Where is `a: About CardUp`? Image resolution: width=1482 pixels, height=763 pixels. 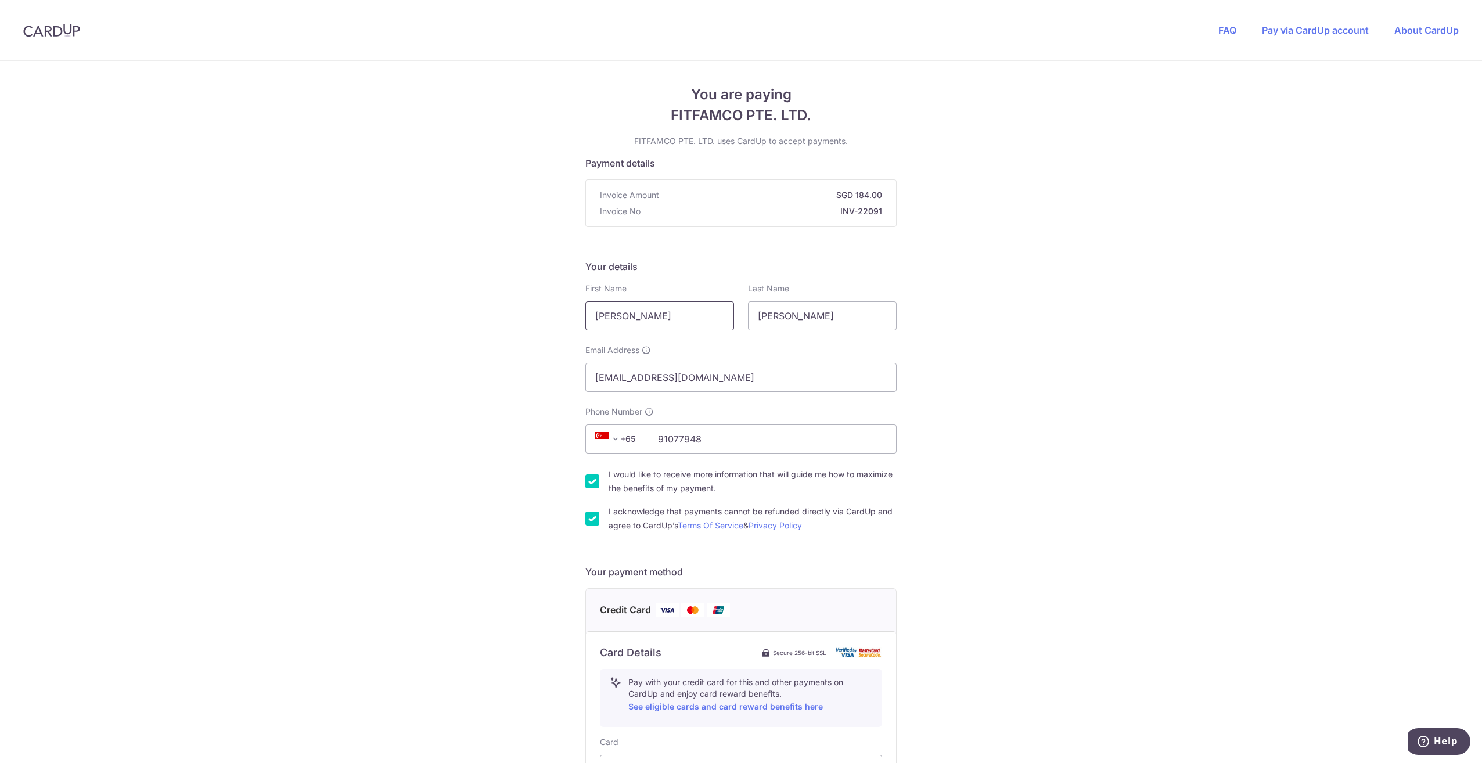 a: About CardUp is located at coordinates (1427, 30).